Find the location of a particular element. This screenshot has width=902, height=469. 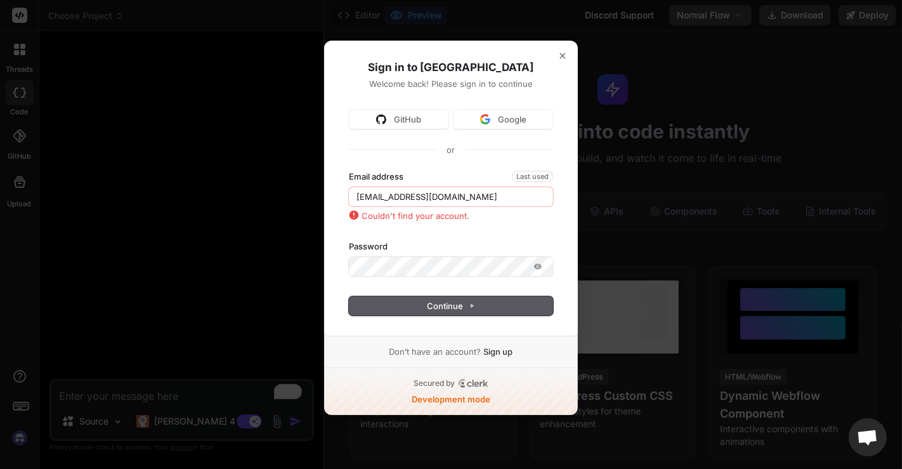

a: Sign up is located at coordinates (499, 351).